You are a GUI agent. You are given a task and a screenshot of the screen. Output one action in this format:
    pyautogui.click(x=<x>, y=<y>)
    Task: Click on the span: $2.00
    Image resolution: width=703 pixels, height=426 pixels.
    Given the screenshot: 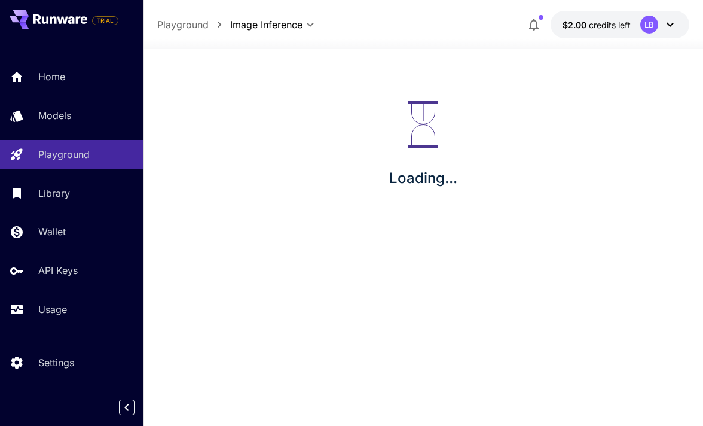 What is the action you would take?
    pyautogui.click(x=576, y=25)
    